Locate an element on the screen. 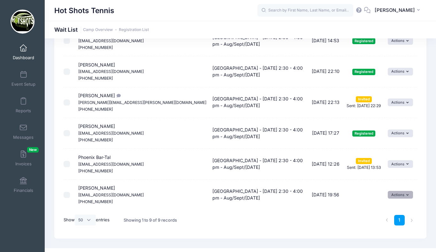 This screenshot has width=436, height=252. span: Messages is located at coordinates (23, 137).